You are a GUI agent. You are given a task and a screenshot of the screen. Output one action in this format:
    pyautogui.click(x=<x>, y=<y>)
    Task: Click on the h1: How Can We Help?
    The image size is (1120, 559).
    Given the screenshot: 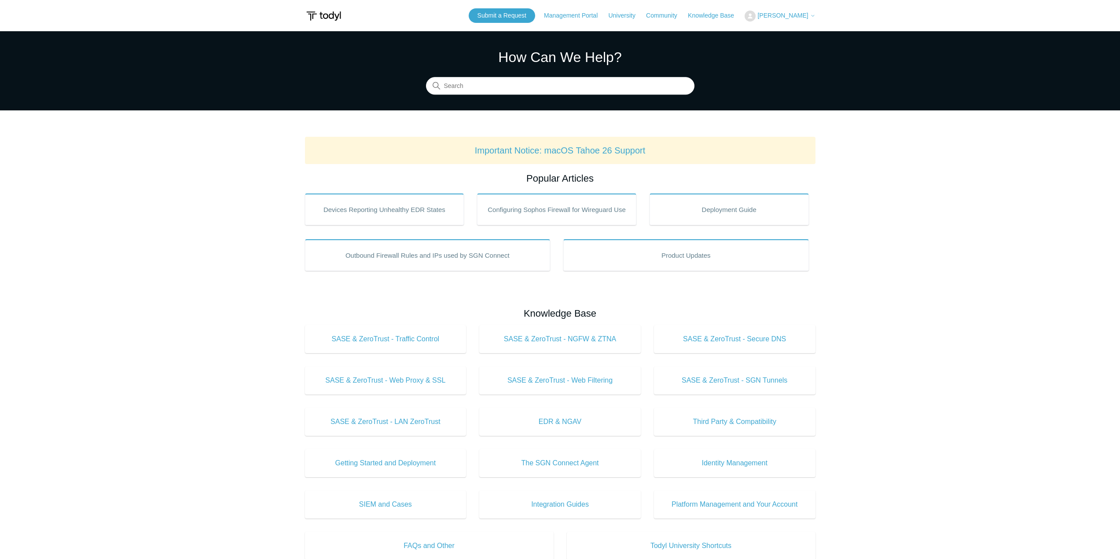 What is the action you would take?
    pyautogui.click(x=560, y=57)
    